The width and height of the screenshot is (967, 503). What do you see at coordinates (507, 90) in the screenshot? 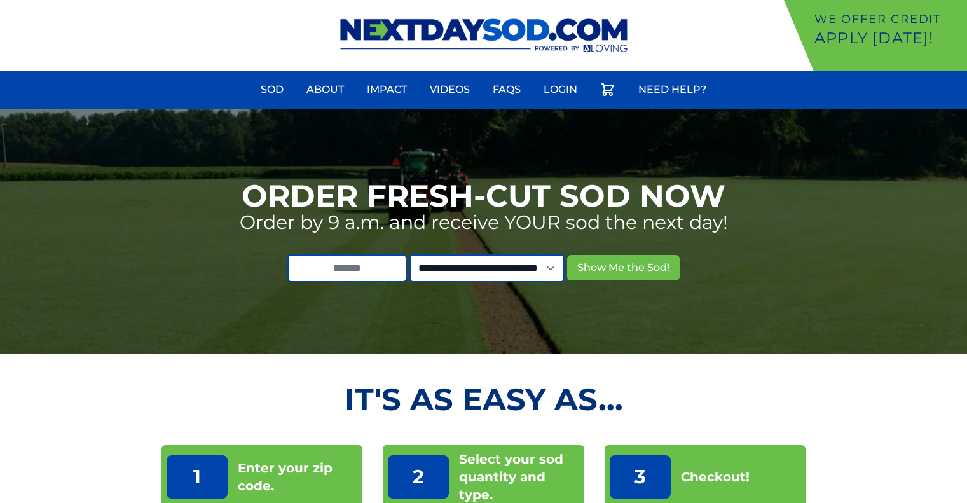
I see `a: FAQs` at bounding box center [507, 90].